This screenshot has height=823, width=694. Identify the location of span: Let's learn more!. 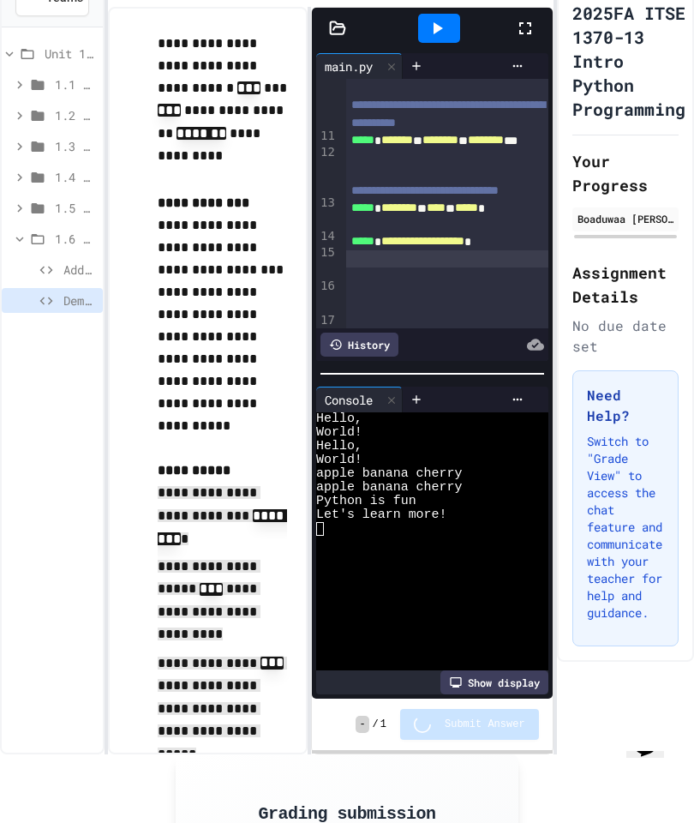
(381, 515).